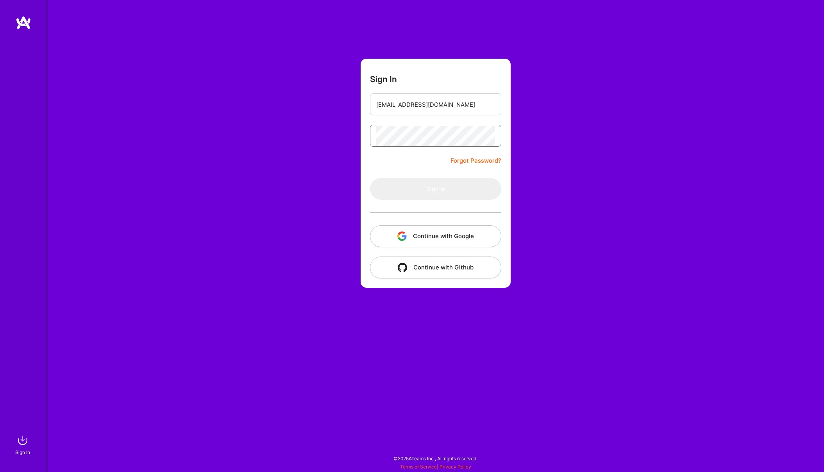  What do you see at coordinates (419, 466) in the screenshot?
I see `a: Terms of Service` at bounding box center [419, 466].